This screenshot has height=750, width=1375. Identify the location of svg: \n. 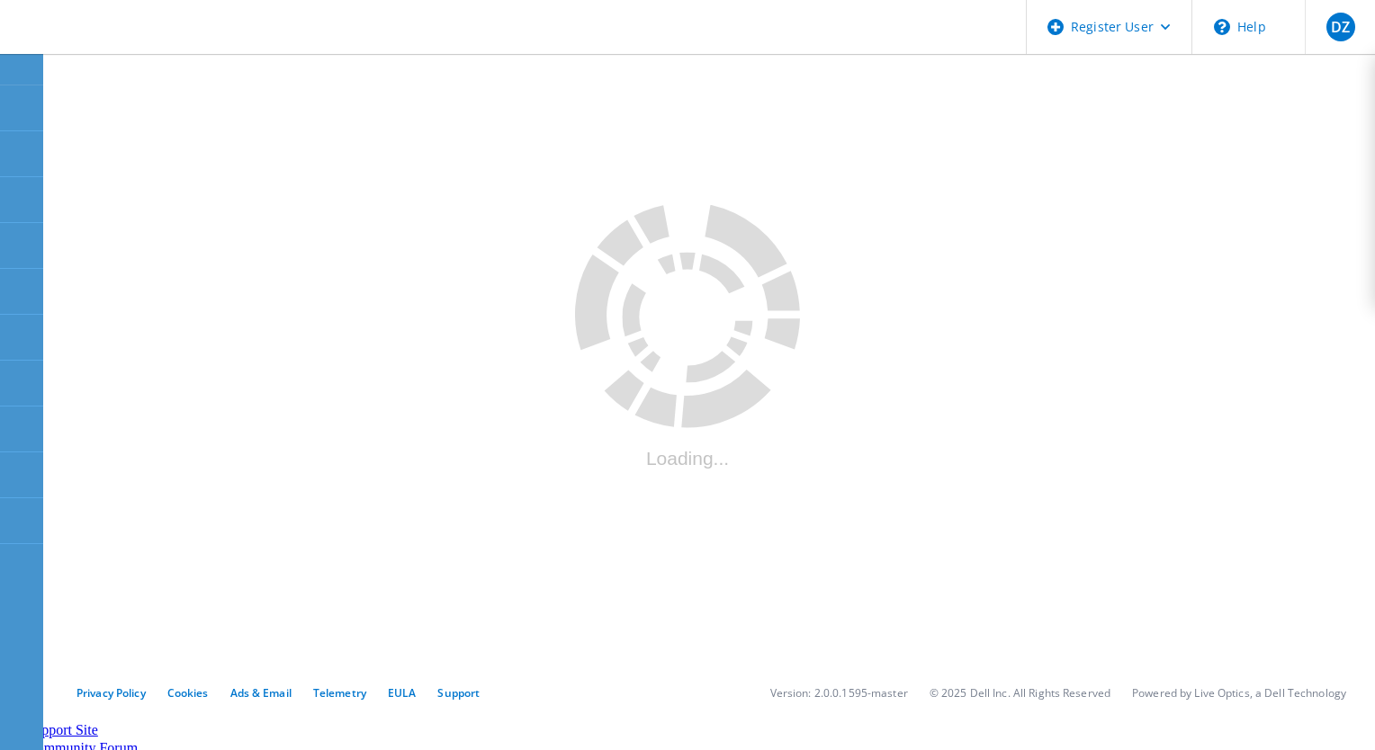
(1222, 27).